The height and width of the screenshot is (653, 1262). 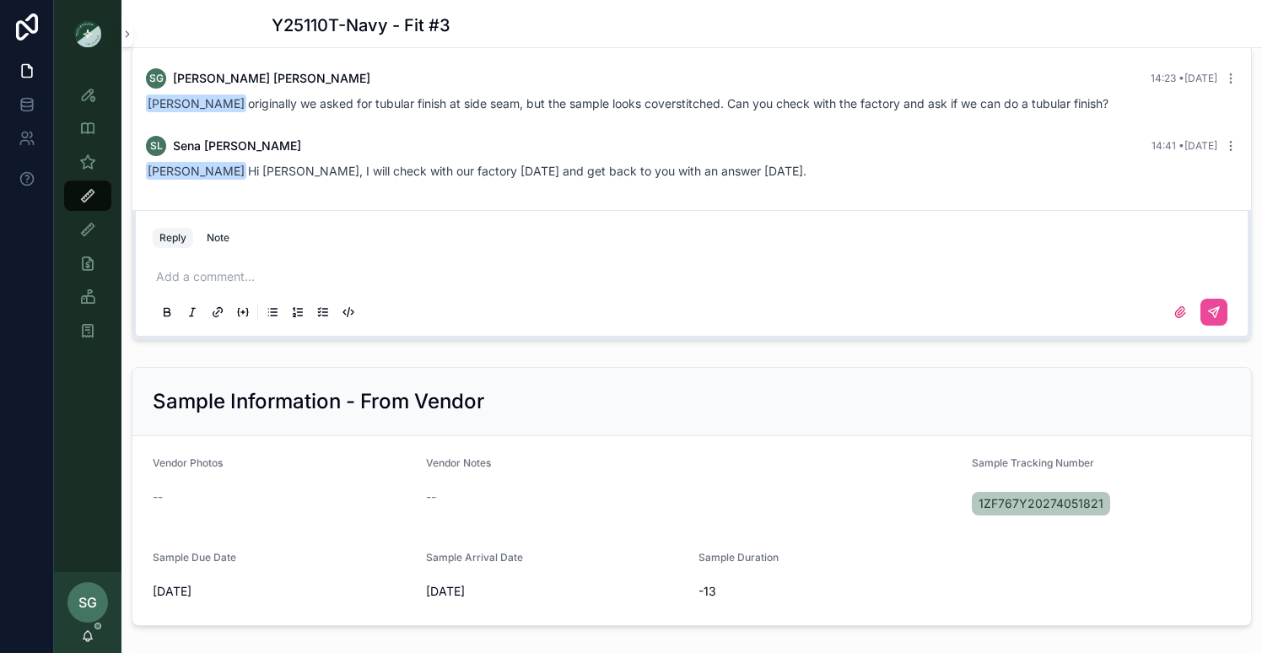 I want to click on span: SL, so click(x=156, y=146).